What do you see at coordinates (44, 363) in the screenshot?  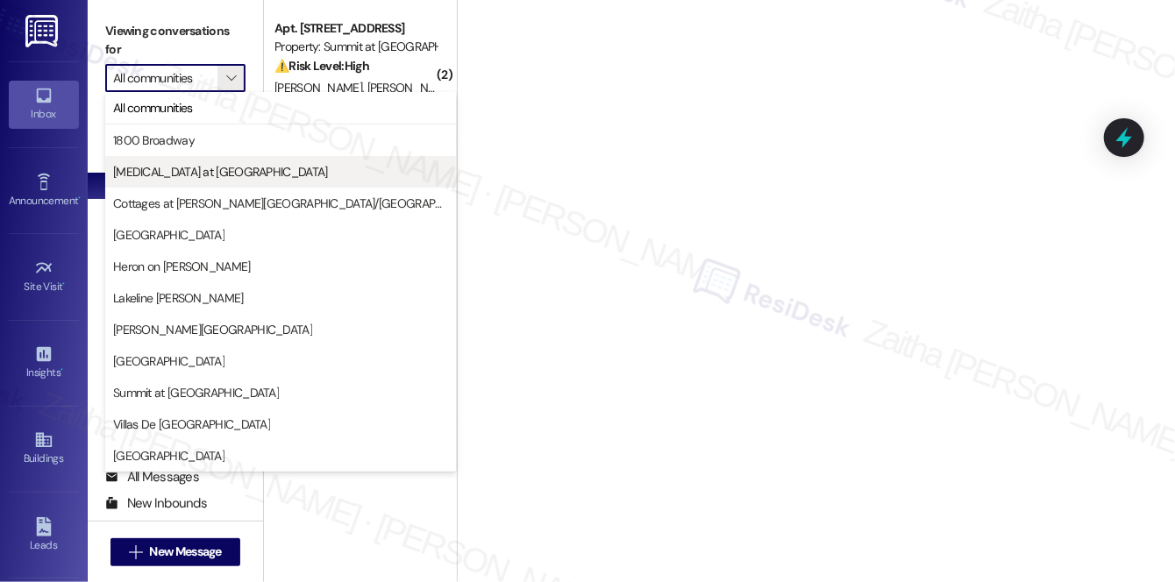 I see `a: Insights •` at bounding box center [44, 363].